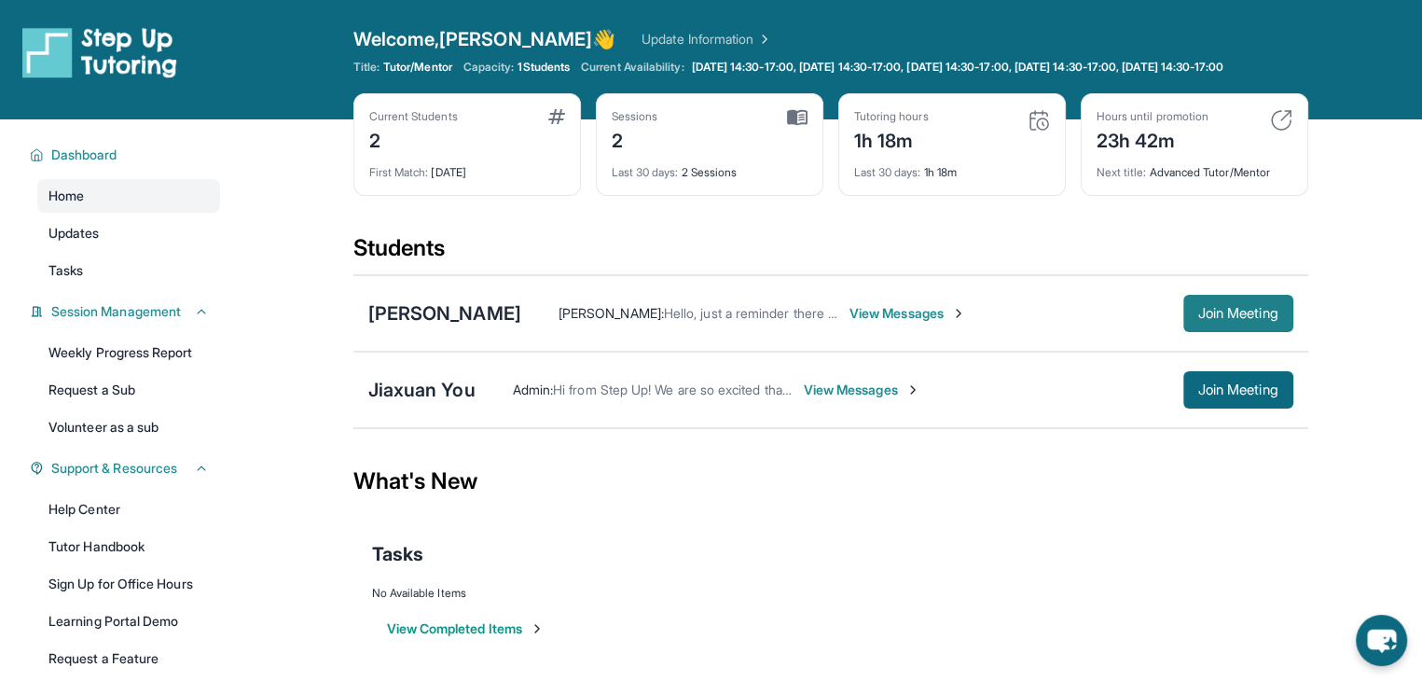 The height and width of the screenshot is (681, 1422). What do you see at coordinates (763, 39) in the screenshot?
I see `img: Chevron Right` at bounding box center [763, 39].